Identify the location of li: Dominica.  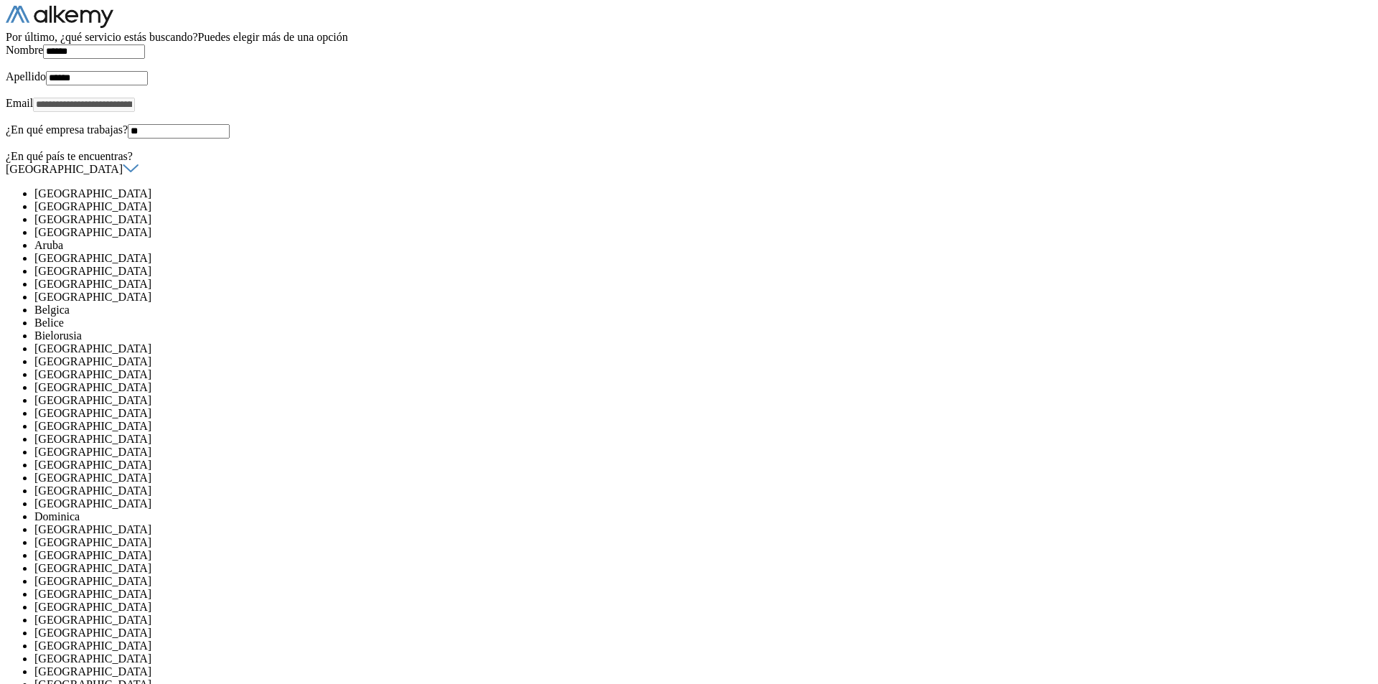
(114, 517).